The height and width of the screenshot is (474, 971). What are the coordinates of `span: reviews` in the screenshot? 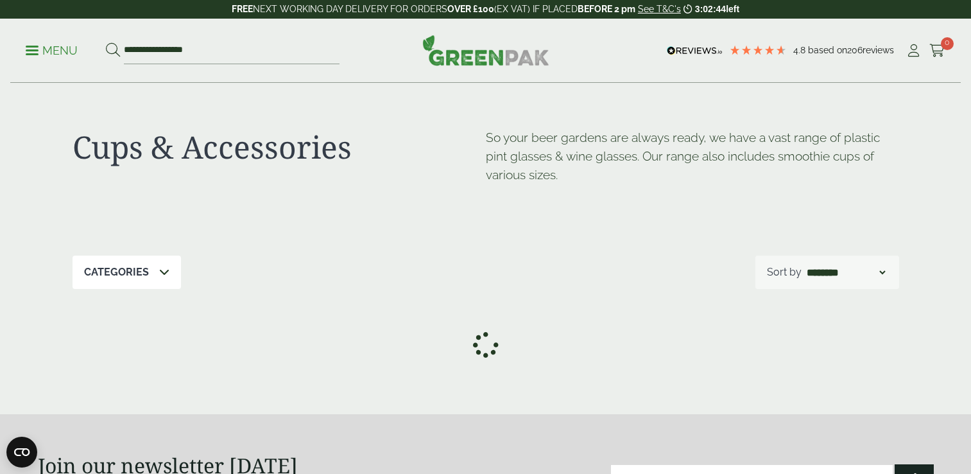 It's located at (878, 50).